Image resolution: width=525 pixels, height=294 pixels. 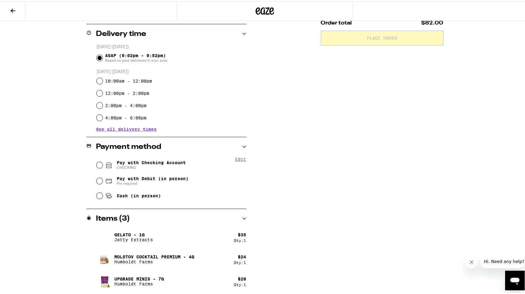 I want to click on p: Upgrade Minis - 7g, so click(x=140, y=278).